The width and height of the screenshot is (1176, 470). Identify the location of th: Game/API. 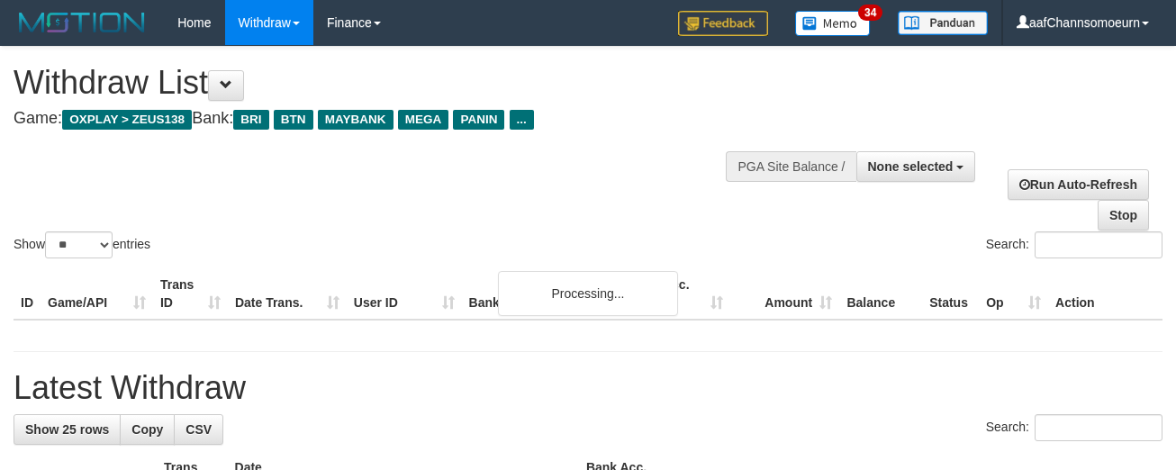
(96, 294).